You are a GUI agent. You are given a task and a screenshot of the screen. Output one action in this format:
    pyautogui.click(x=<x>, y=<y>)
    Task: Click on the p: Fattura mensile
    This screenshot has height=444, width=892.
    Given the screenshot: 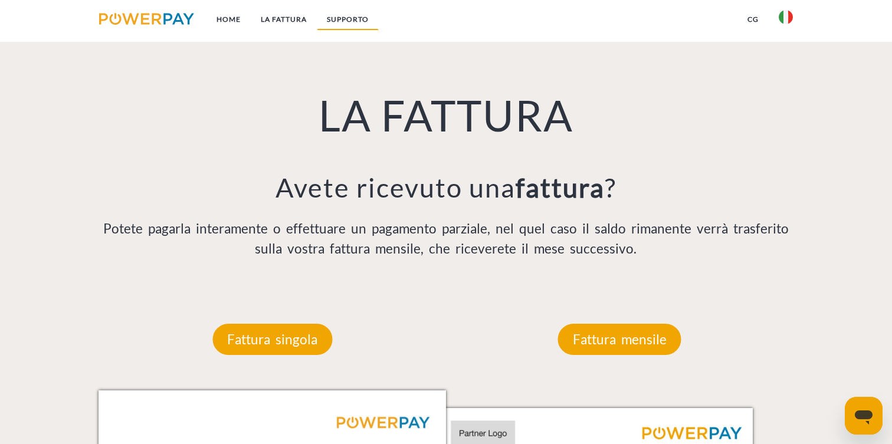 What is the action you would take?
    pyautogui.click(x=620, y=340)
    